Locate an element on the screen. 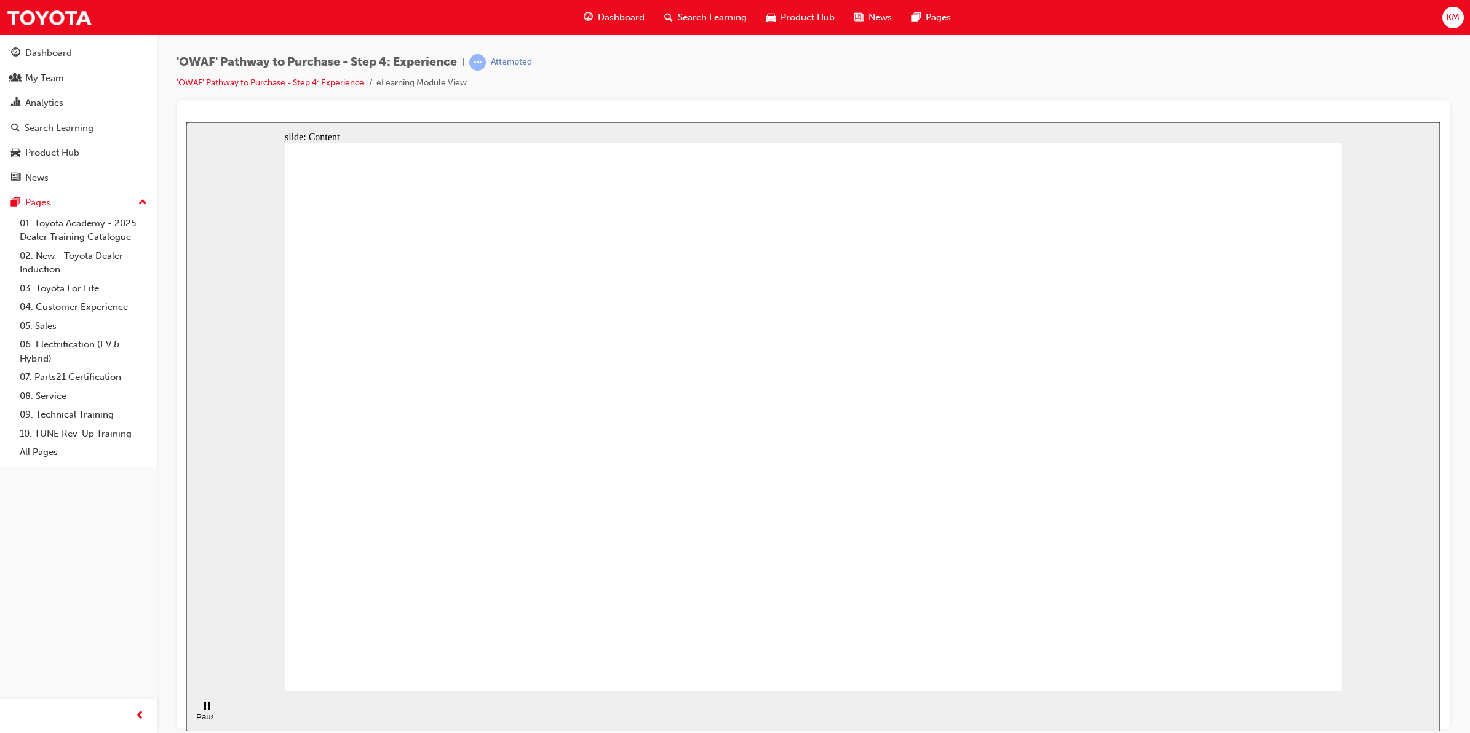 Image resolution: width=1470 pixels, height=733 pixels. span: KM is located at coordinates (1453, 17).